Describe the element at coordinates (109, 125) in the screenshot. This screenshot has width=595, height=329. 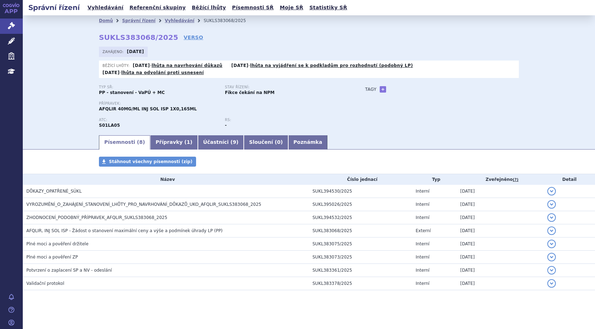
I see `strong: AFLIBERCEPT` at that location.